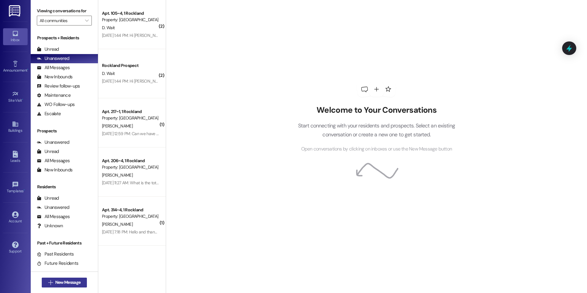 Image resolution: width=587 pixels, height=293 pixels. What do you see at coordinates (15, 218) in the screenshot?
I see `a: Account` at bounding box center [15, 218].